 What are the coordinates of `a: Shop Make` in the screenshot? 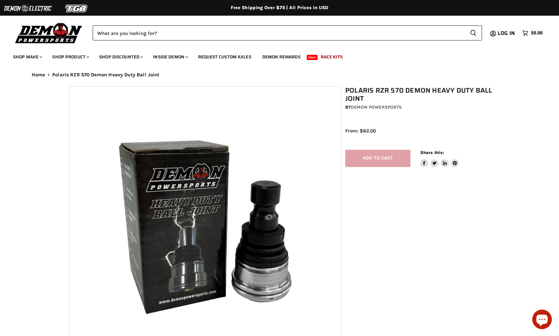 It's located at (27, 57).